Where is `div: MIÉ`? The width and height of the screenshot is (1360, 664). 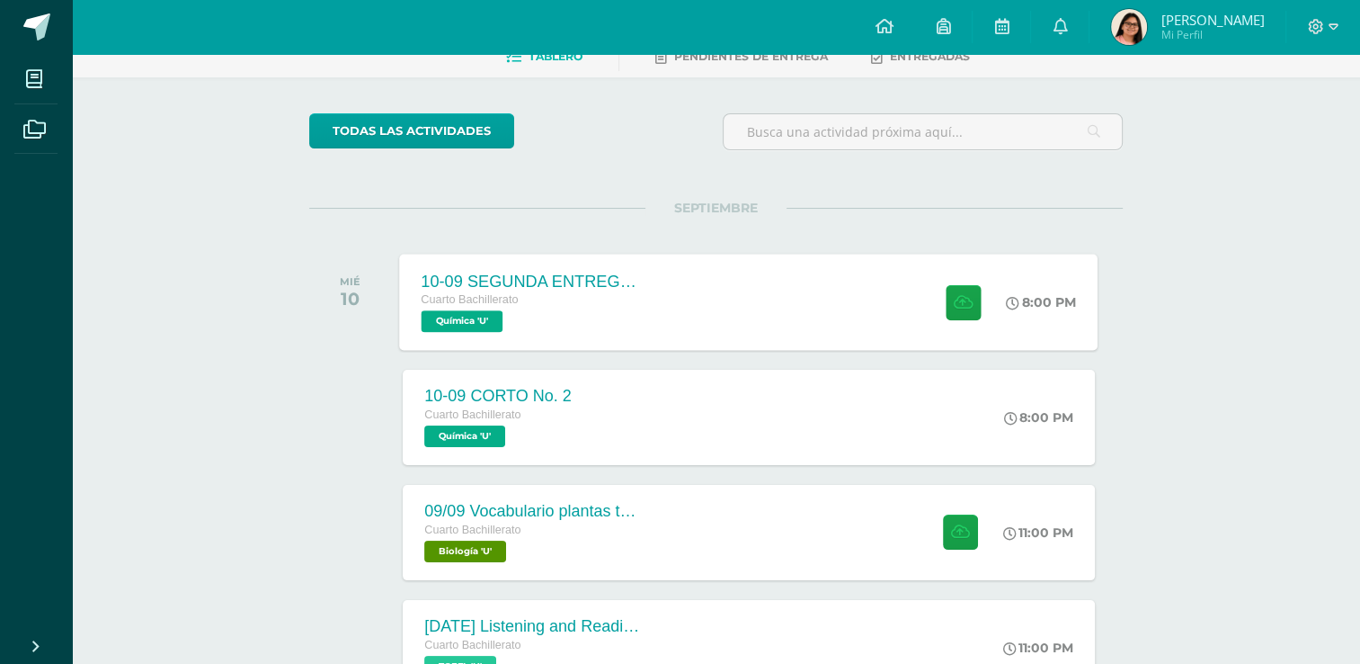 div: MIÉ is located at coordinates (350, 281).